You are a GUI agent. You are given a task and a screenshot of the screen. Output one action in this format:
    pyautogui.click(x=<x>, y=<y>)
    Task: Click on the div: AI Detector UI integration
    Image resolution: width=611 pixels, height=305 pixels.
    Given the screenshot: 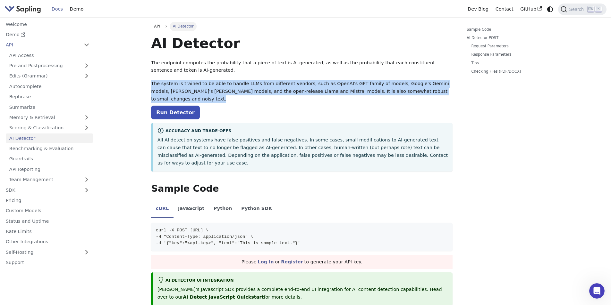 What is the action you would take?
    pyautogui.click(x=303, y=281)
    